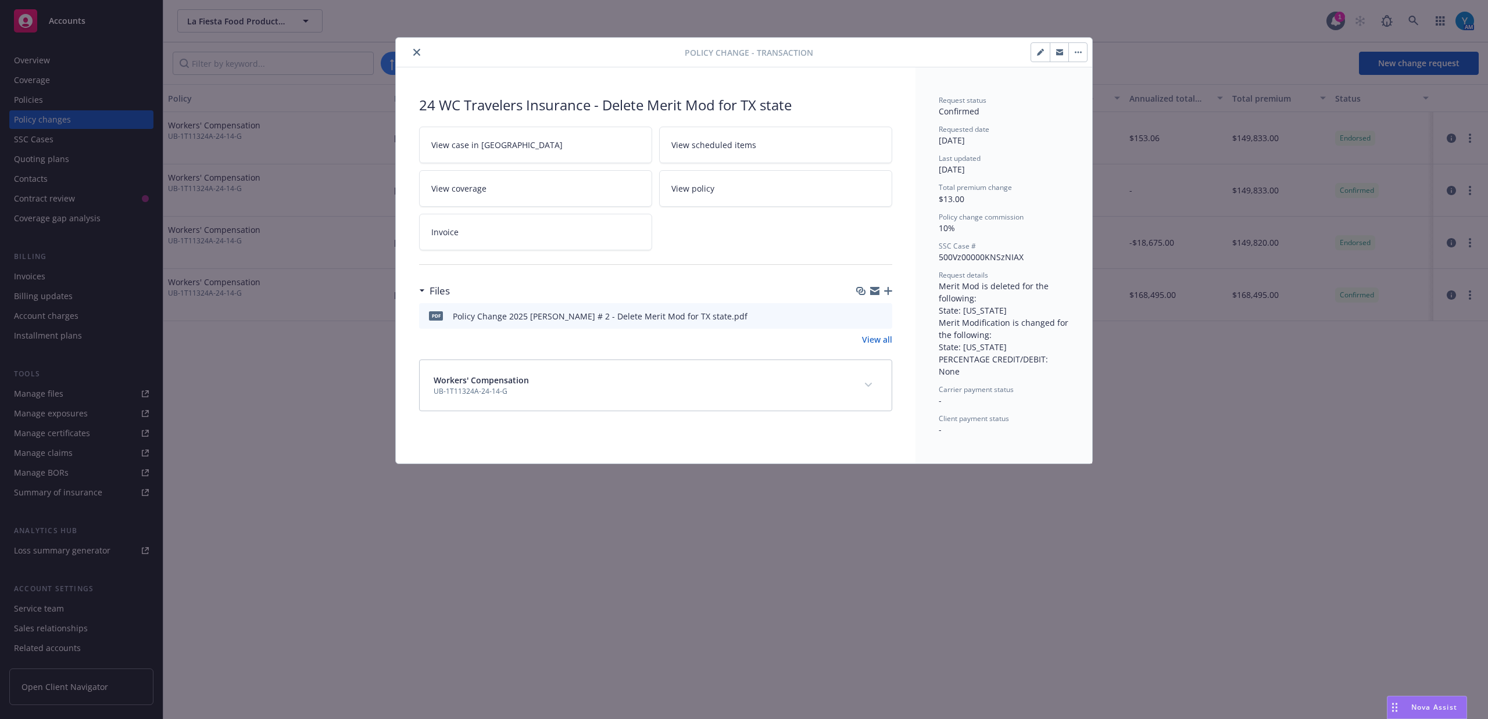 This screenshot has height=719, width=1488. Describe the element at coordinates (775, 188) in the screenshot. I see `a: View policy` at that location.